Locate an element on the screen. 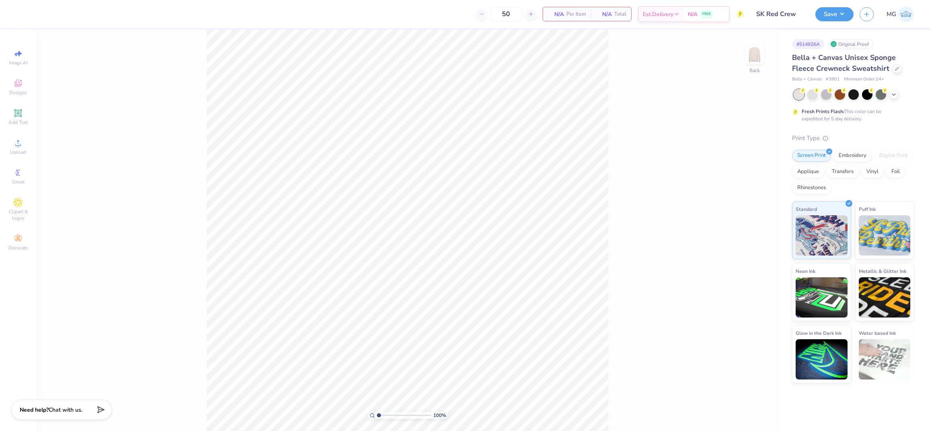 This screenshot has width=930, height=431. span: Bella + Canvas Unisex Sponge Fleece Crewneck Sweatshirt is located at coordinates (844, 63).